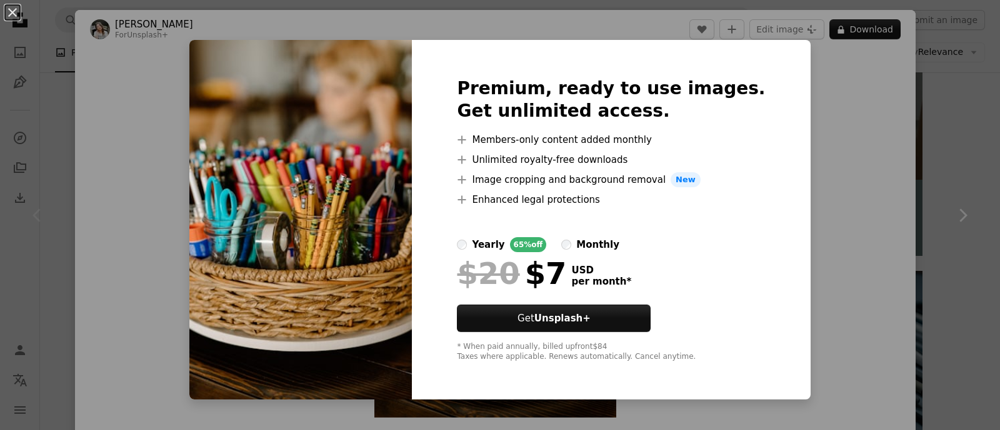 The image size is (1000, 430). What do you see at coordinates (554, 319) in the screenshot?
I see `button: GetUnsplash+` at bounding box center [554, 319].